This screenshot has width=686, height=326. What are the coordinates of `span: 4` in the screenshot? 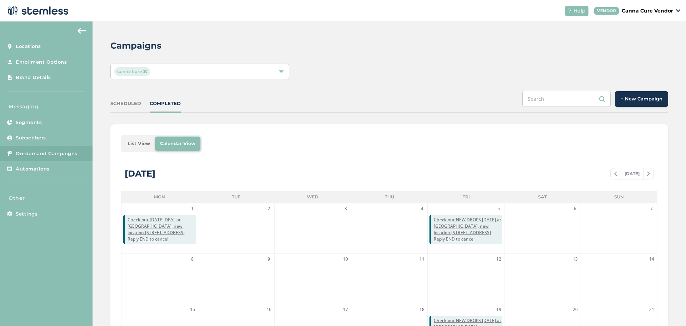 It's located at (422, 209).